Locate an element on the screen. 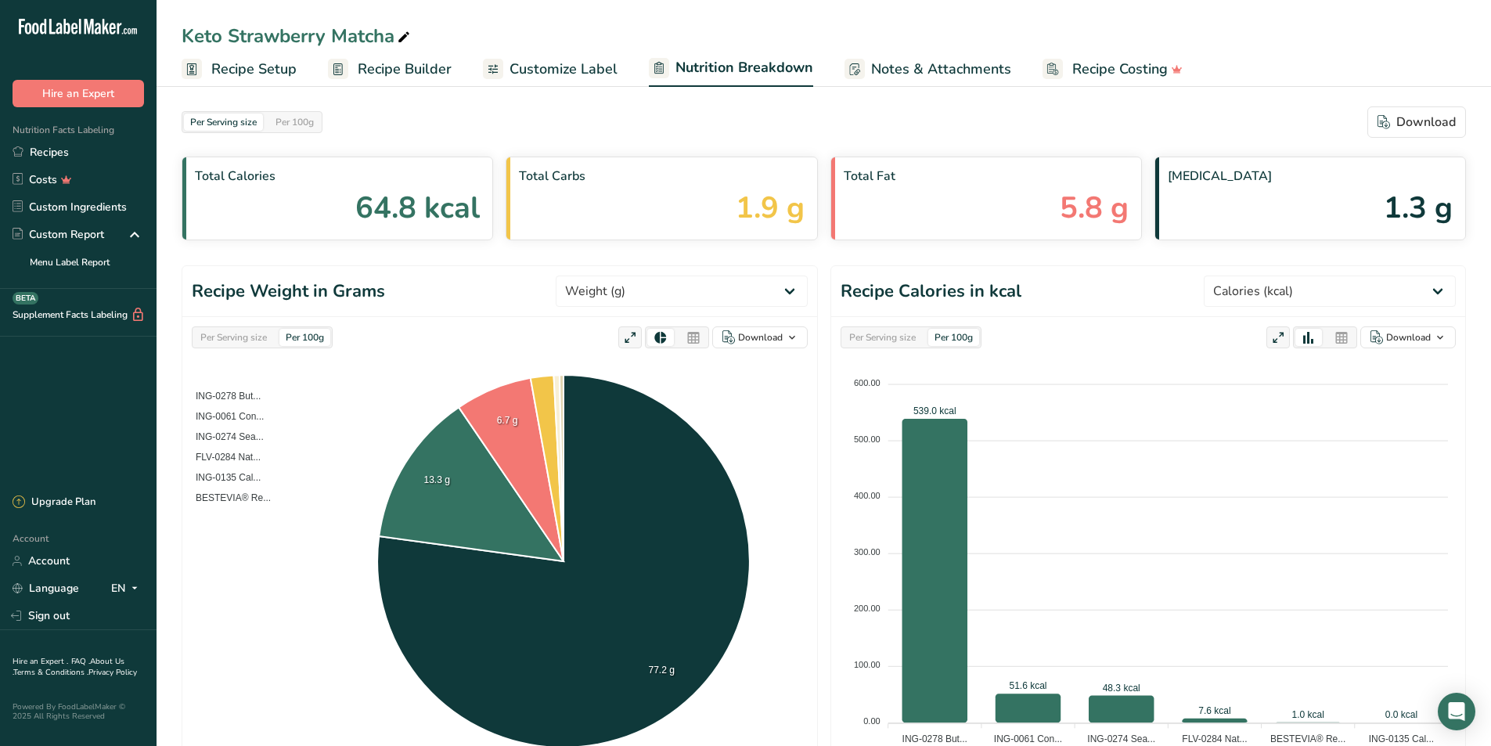  span: FLV-0284 Nat... is located at coordinates (222, 457).